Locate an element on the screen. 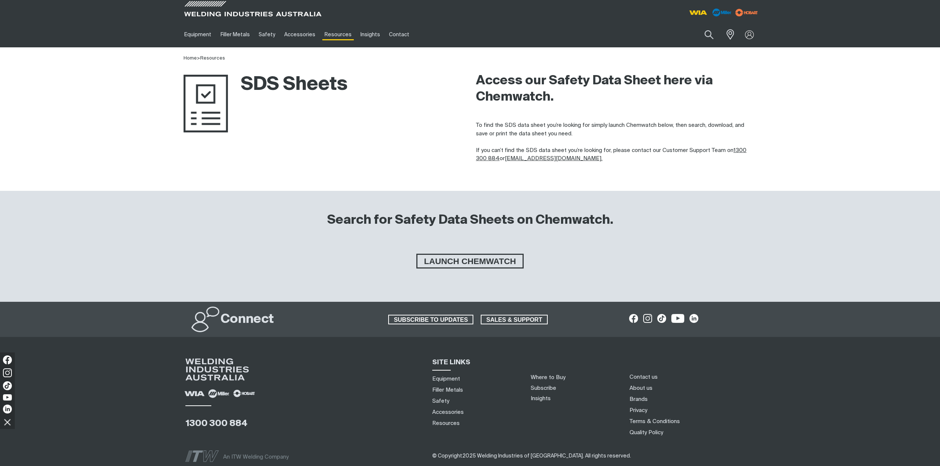 This screenshot has height=466, width=940. nav: Sitemap is located at coordinates (475, 401).